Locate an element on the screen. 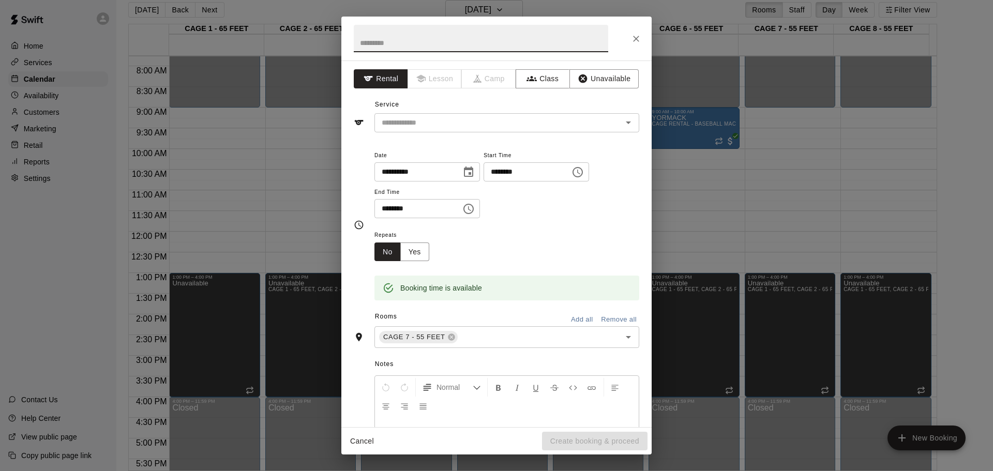  span: CAGE 7 - 55 FEET is located at coordinates (414, 337).